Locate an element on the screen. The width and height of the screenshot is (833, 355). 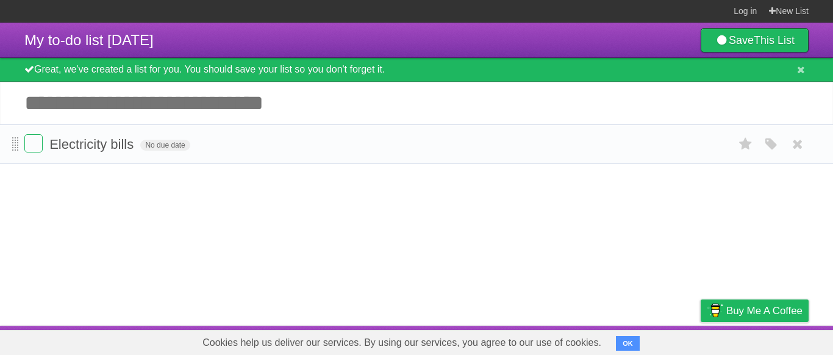
a: About is located at coordinates (551, 340).